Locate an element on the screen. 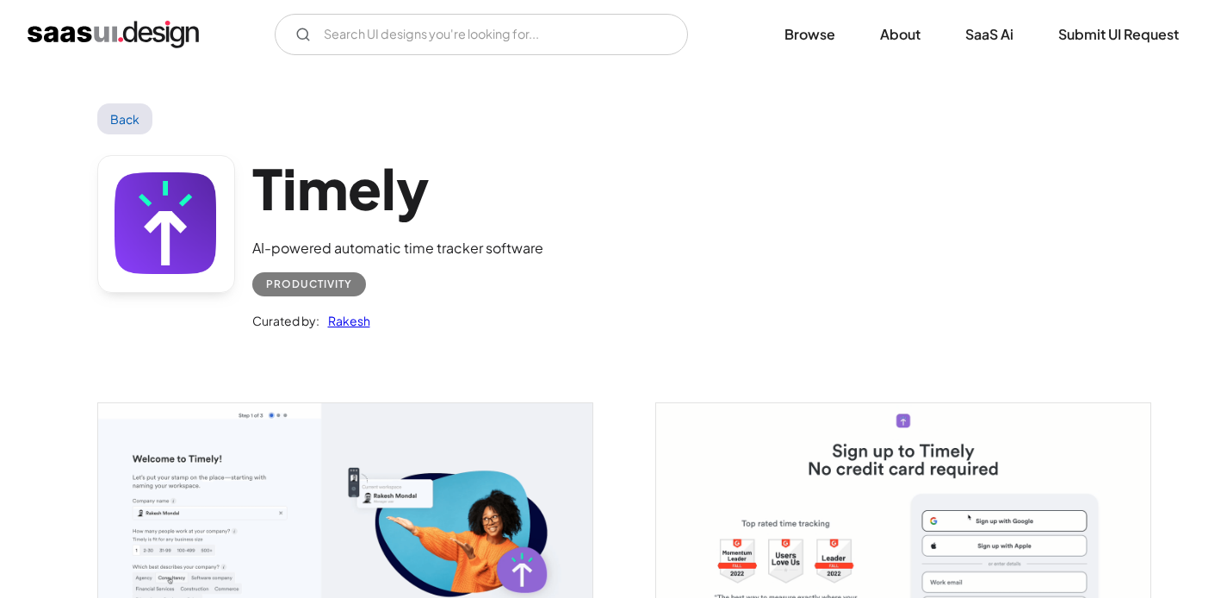  form: Email Form is located at coordinates (481, 34).